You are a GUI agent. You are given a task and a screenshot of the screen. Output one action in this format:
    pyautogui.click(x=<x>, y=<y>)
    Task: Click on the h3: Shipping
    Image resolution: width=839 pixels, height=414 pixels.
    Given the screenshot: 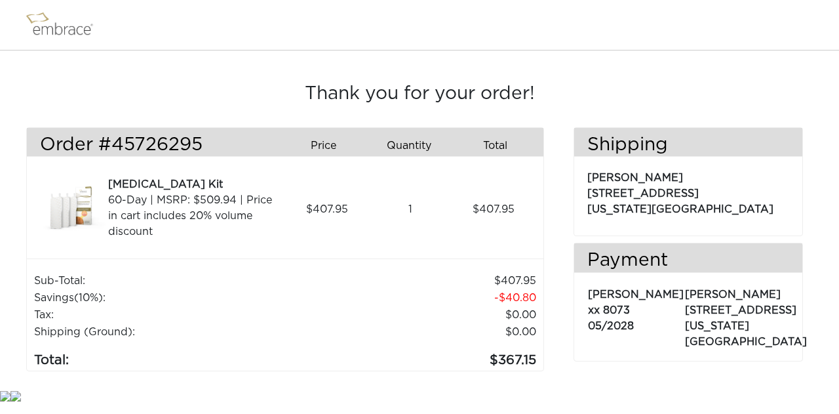 What is the action you would take?
    pyautogui.click(x=689, y=146)
    